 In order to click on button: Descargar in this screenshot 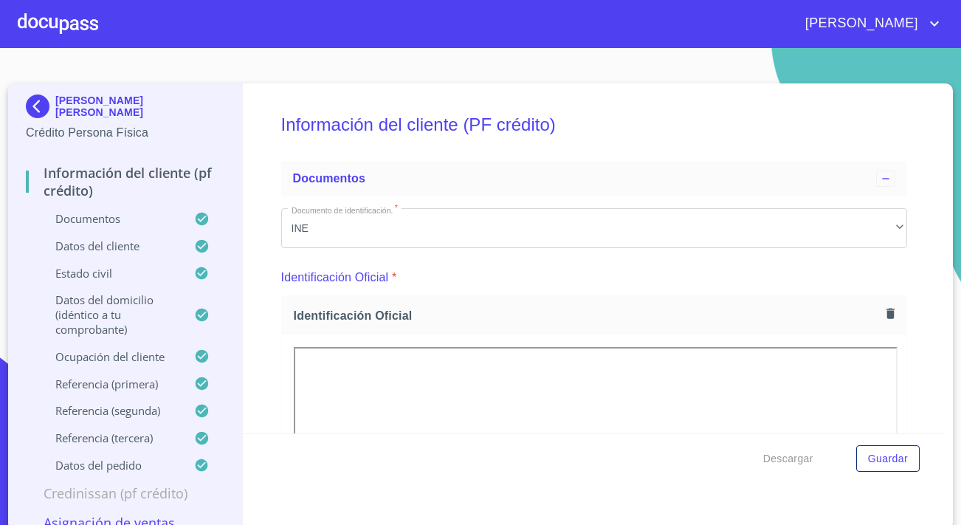, I will do `click(788, 458)`.